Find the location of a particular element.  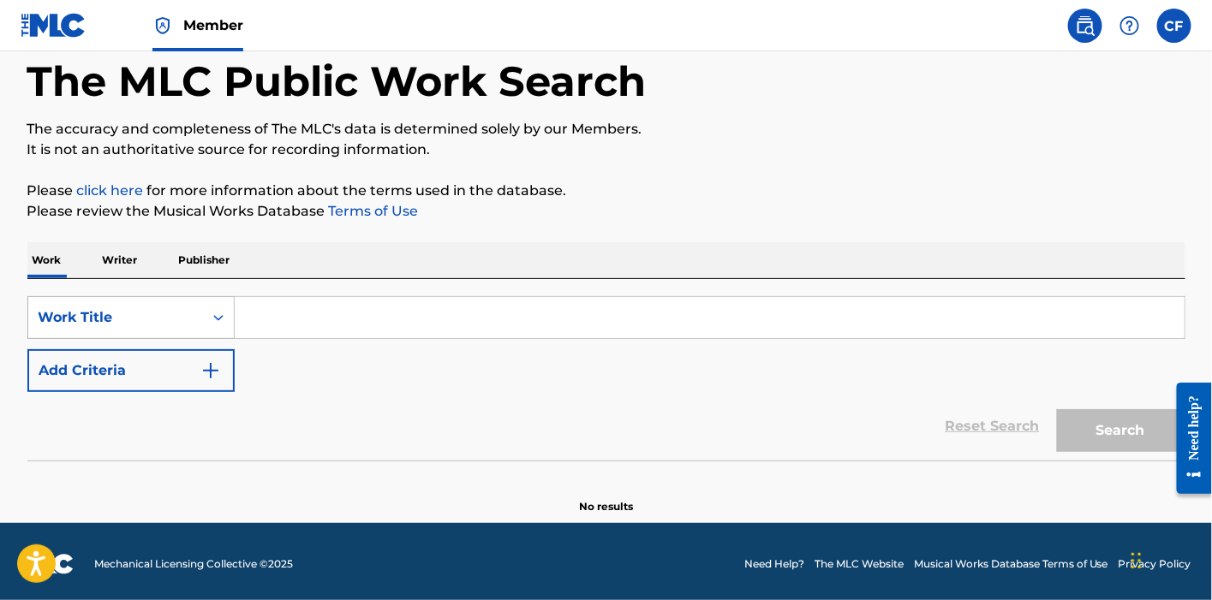

a: Privacy Policy is located at coordinates (1154, 564).